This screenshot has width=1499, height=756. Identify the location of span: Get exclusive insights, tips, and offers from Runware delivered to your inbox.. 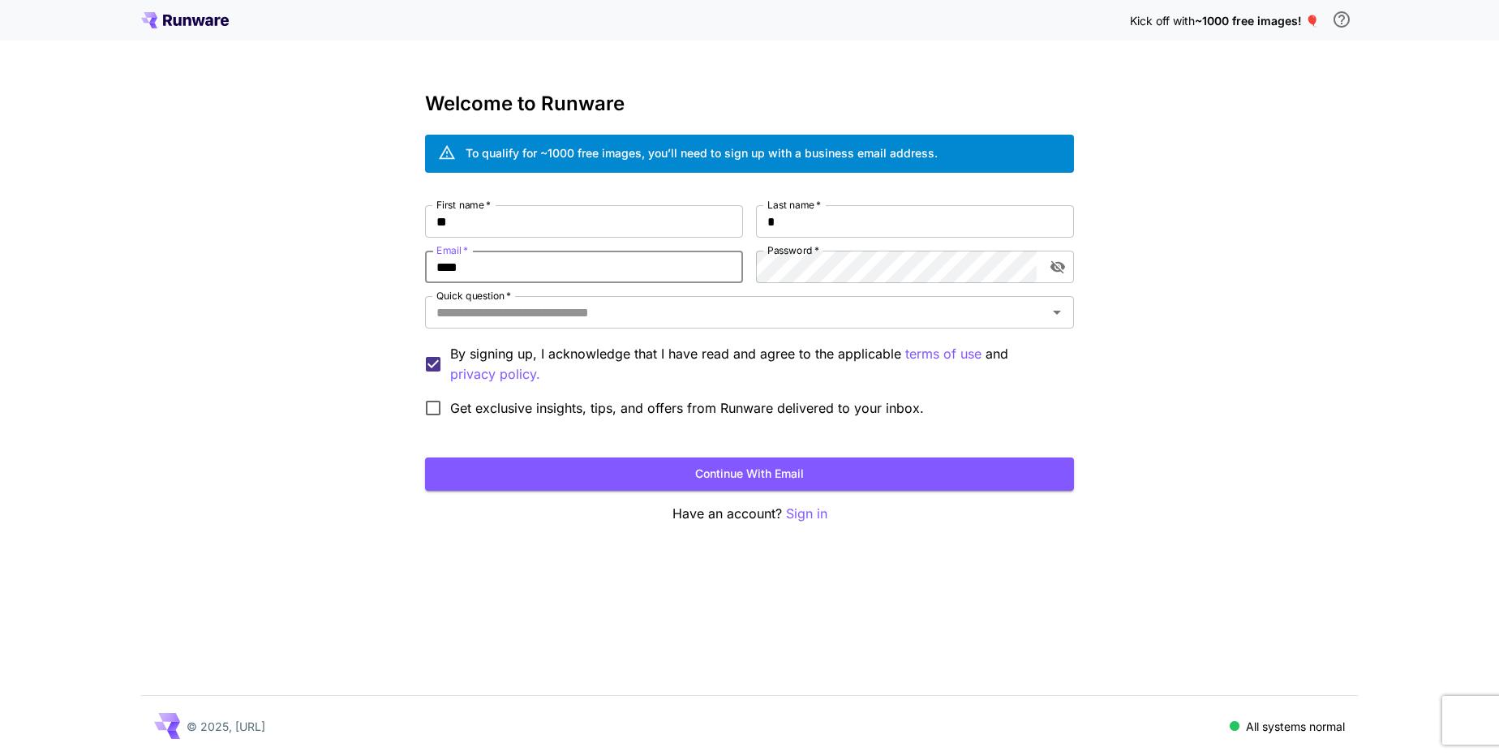
(687, 408).